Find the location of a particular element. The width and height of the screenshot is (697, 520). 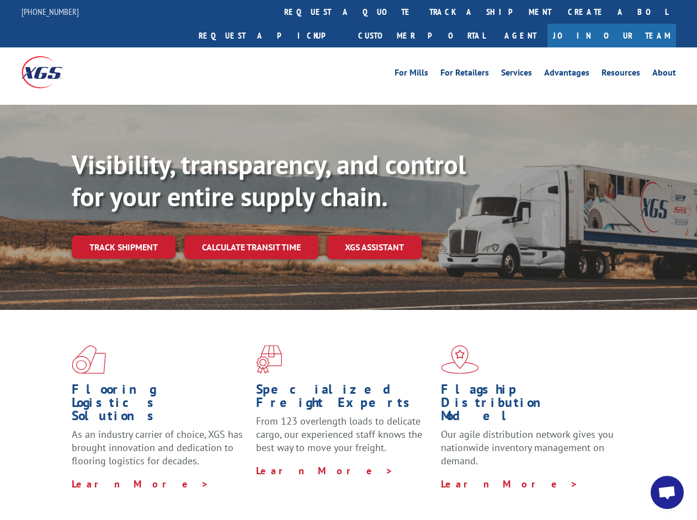

h1: Flagship Distribution Model is located at coordinates (529, 406).